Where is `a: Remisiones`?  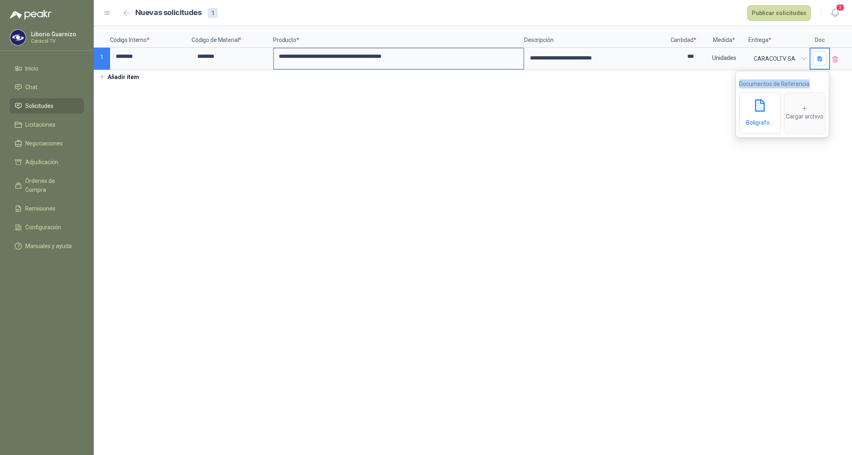 a: Remisiones is located at coordinates (47, 209).